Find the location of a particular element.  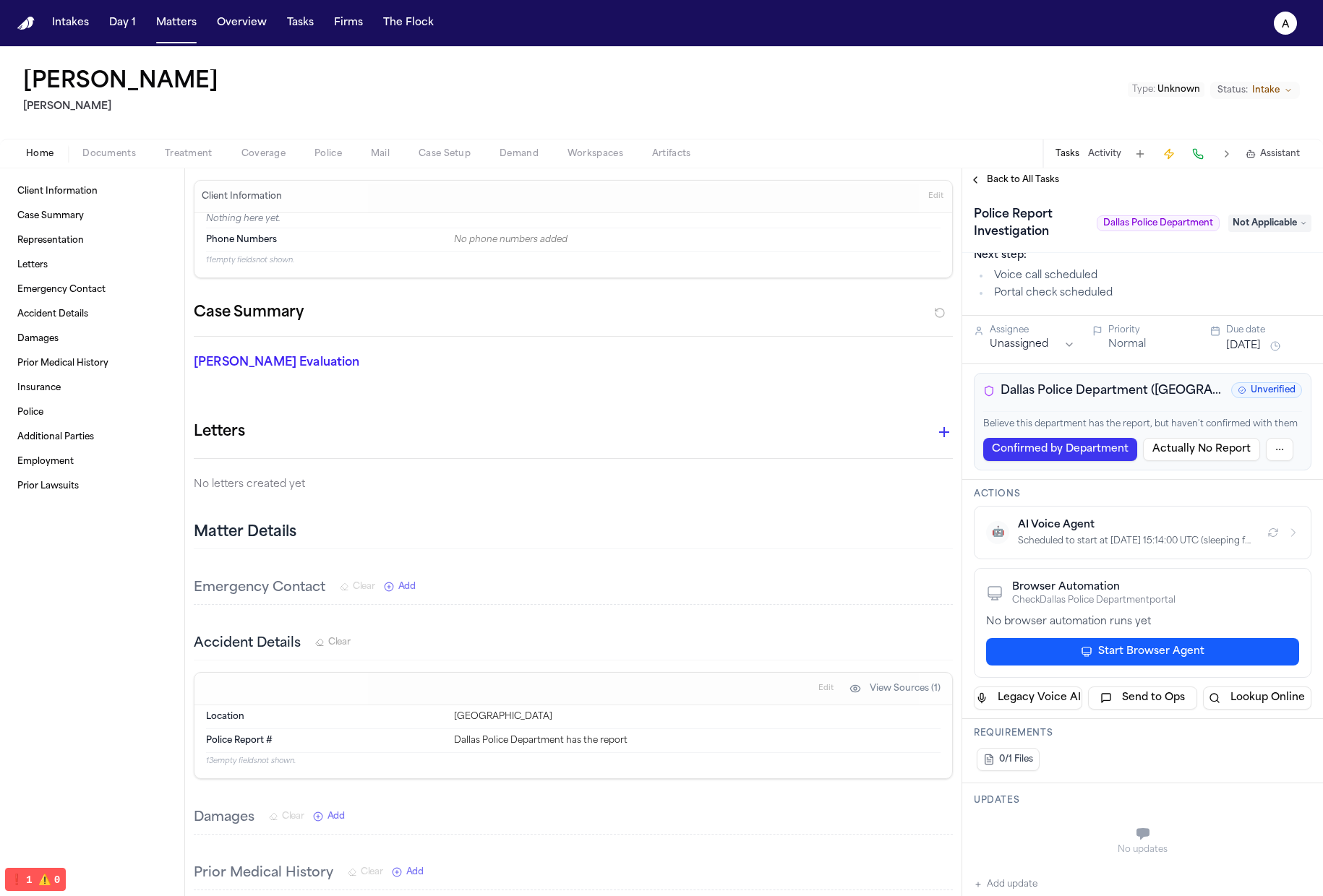

div: No browser automation runs yet is located at coordinates (1142, 622).